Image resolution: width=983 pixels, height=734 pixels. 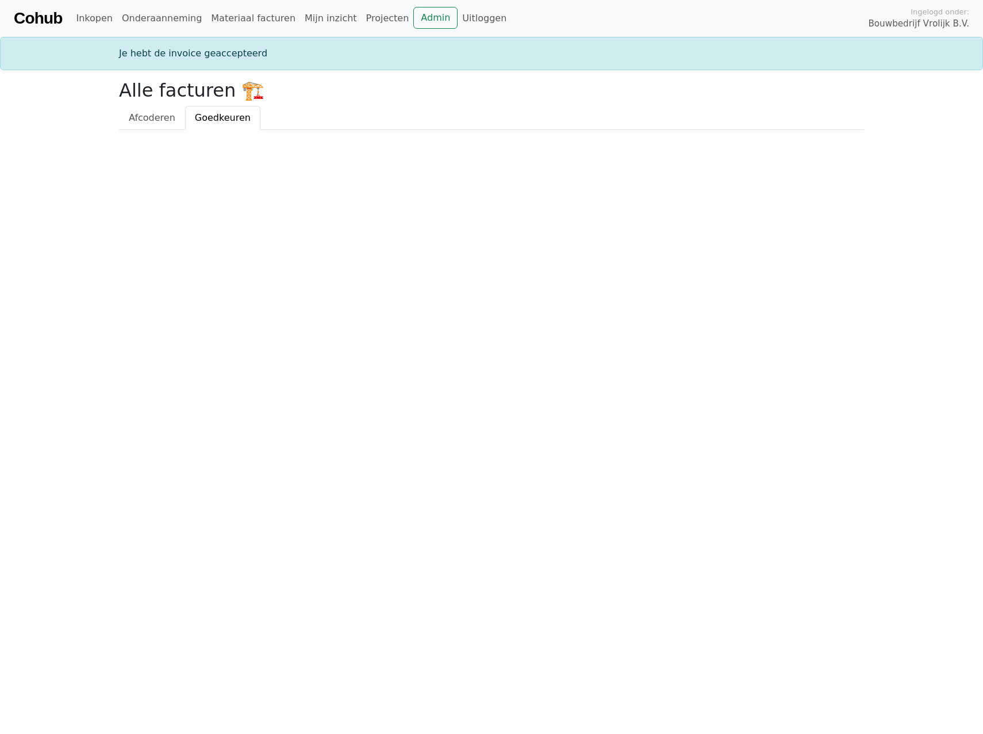 I want to click on div: Je hebt de invoice geaccepteerd, so click(x=492, y=53).